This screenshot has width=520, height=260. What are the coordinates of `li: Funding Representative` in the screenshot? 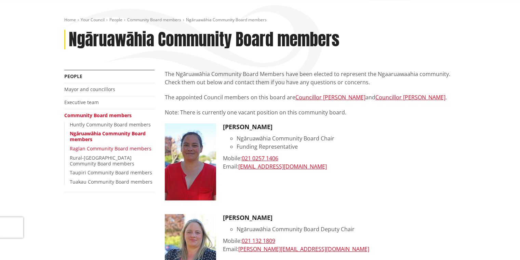 It's located at (347, 146).